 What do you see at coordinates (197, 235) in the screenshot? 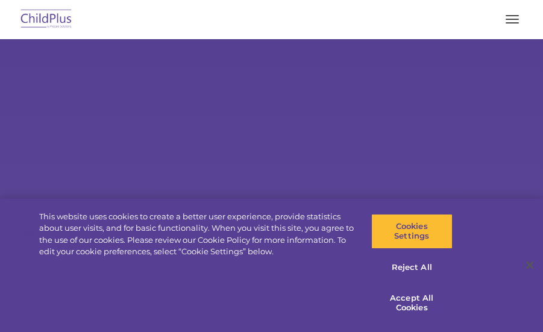
I see `div: This website uses cookies to create a better user experience, provide statistics about user visit...` at bounding box center [197, 235].